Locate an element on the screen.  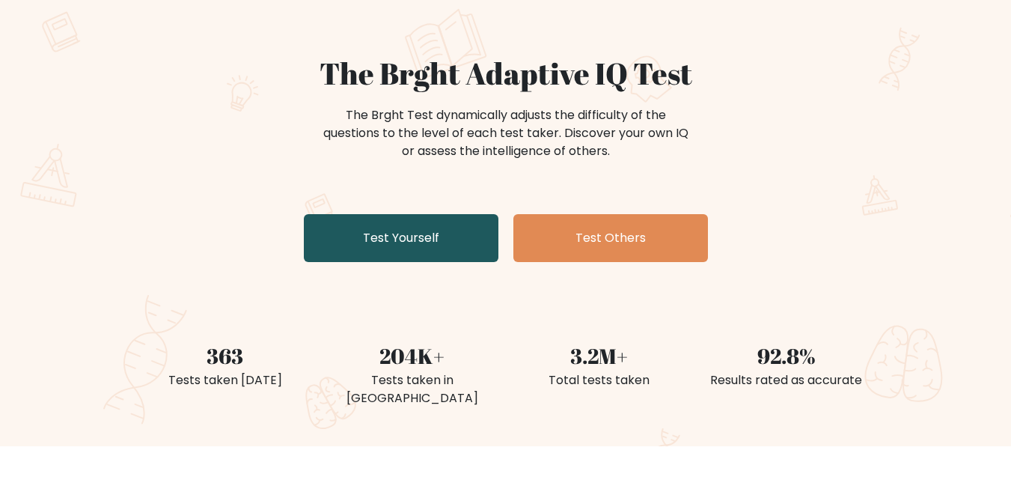
h1: The Brght Adaptive IQ Test is located at coordinates (506, 73).